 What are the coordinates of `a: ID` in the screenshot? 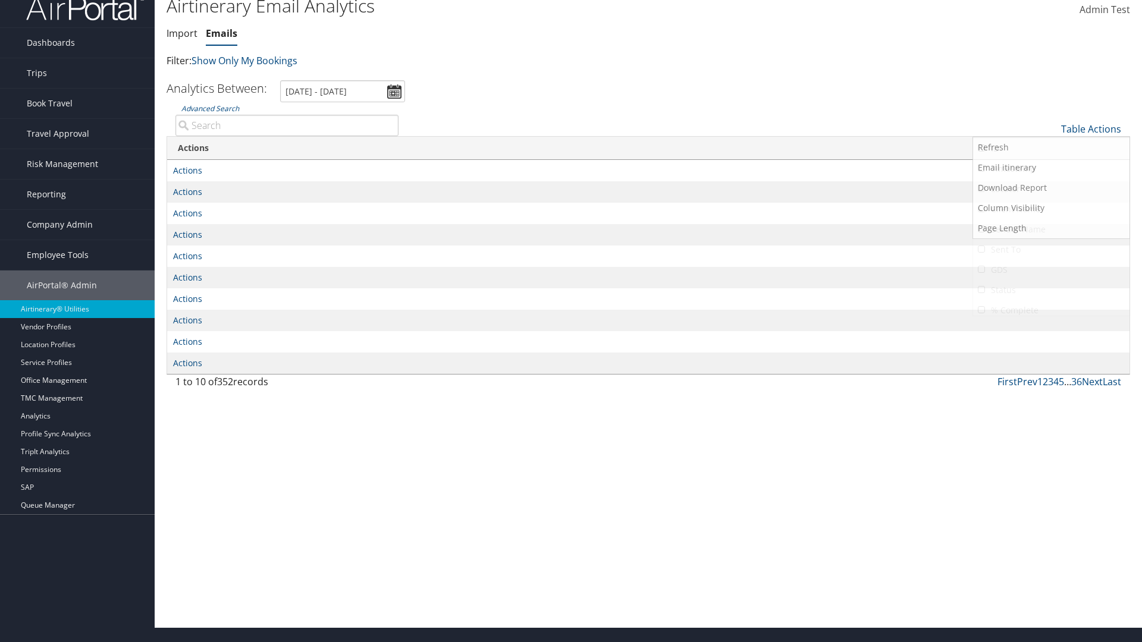 It's located at (1051, 149).